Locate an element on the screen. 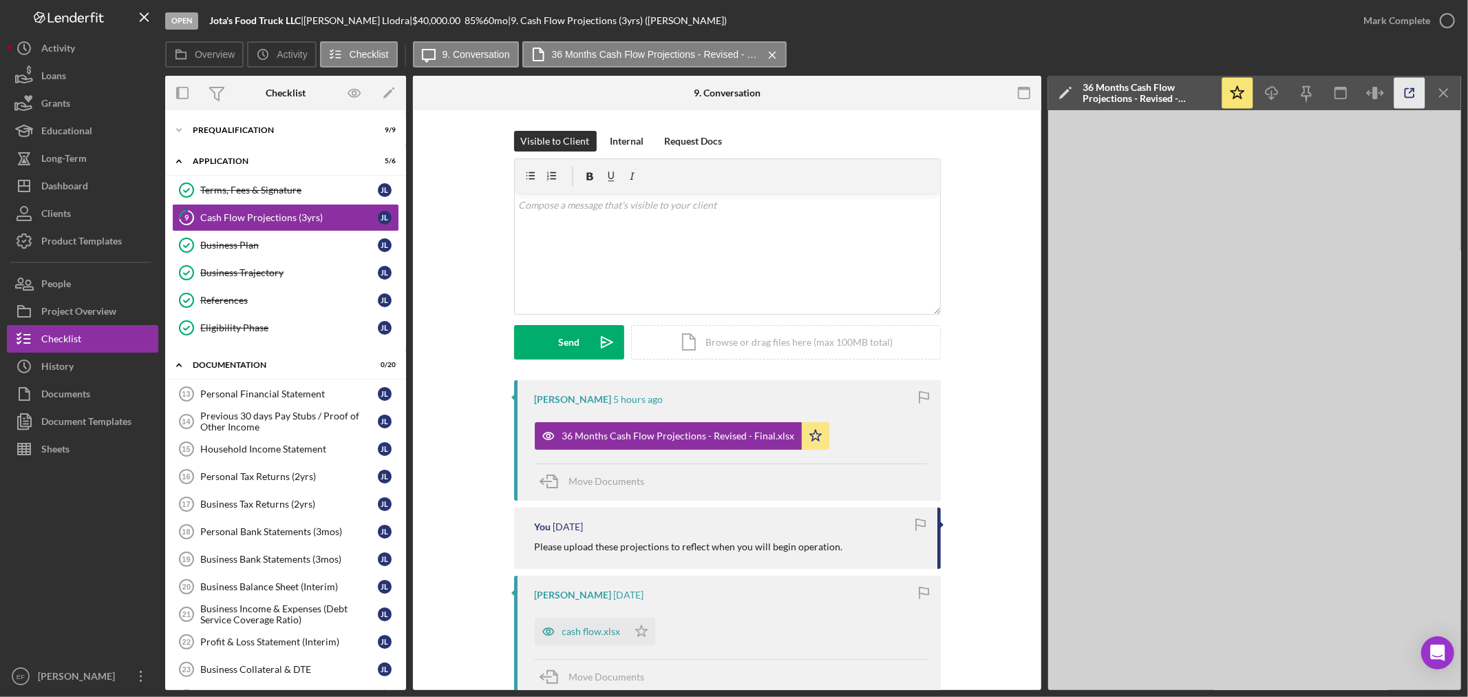 This screenshot has height=697, width=1468. p: Please upload these projections to reflect when you will begin operation. is located at coordinates (689, 547).